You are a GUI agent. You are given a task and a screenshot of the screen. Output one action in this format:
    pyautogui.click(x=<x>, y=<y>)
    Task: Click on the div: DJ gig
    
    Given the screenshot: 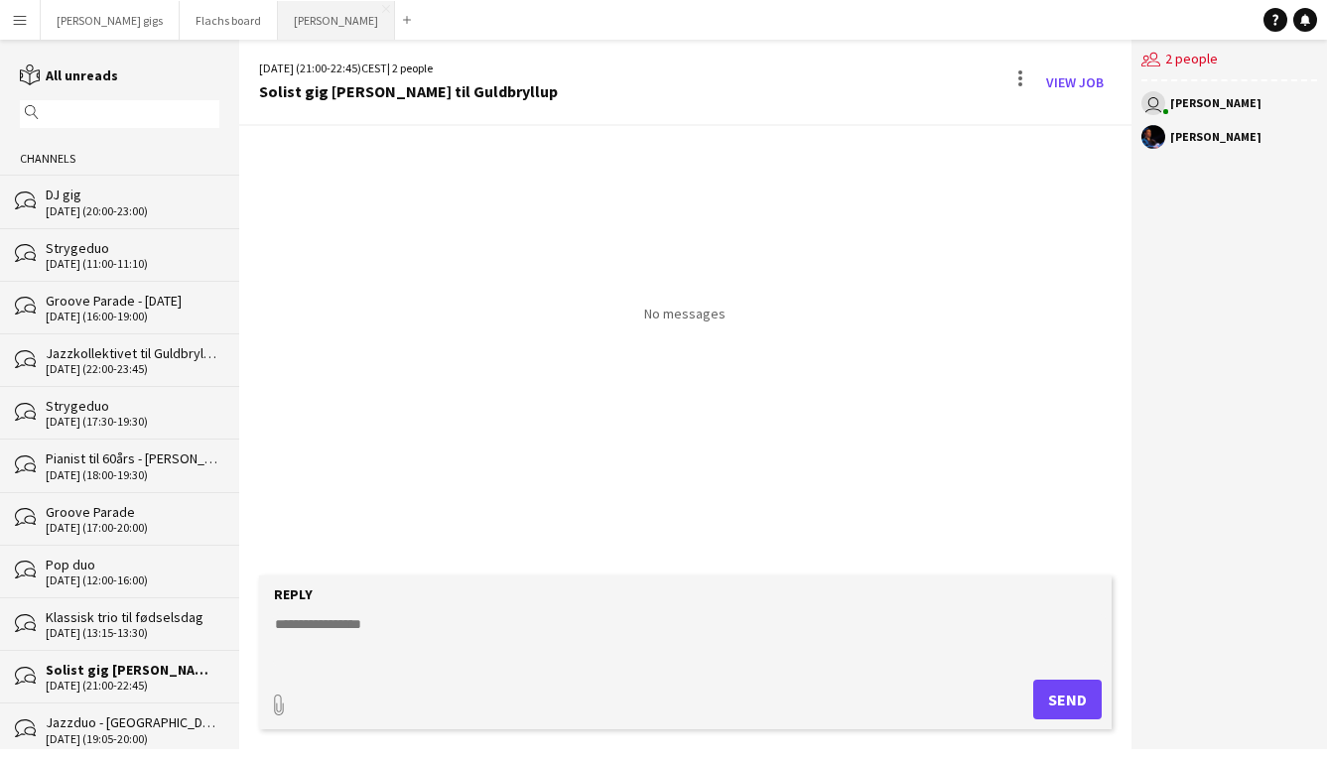 What is the action you would take?
    pyautogui.click(x=132, y=195)
    